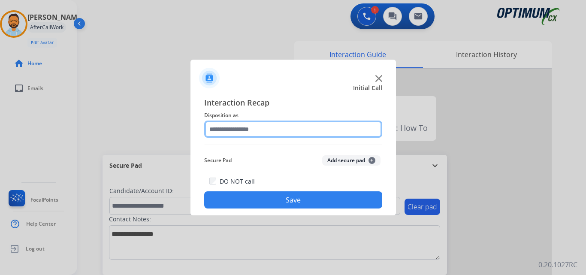  What do you see at coordinates (293, 115) in the screenshot?
I see `span: Disposition as` at bounding box center [293, 115].